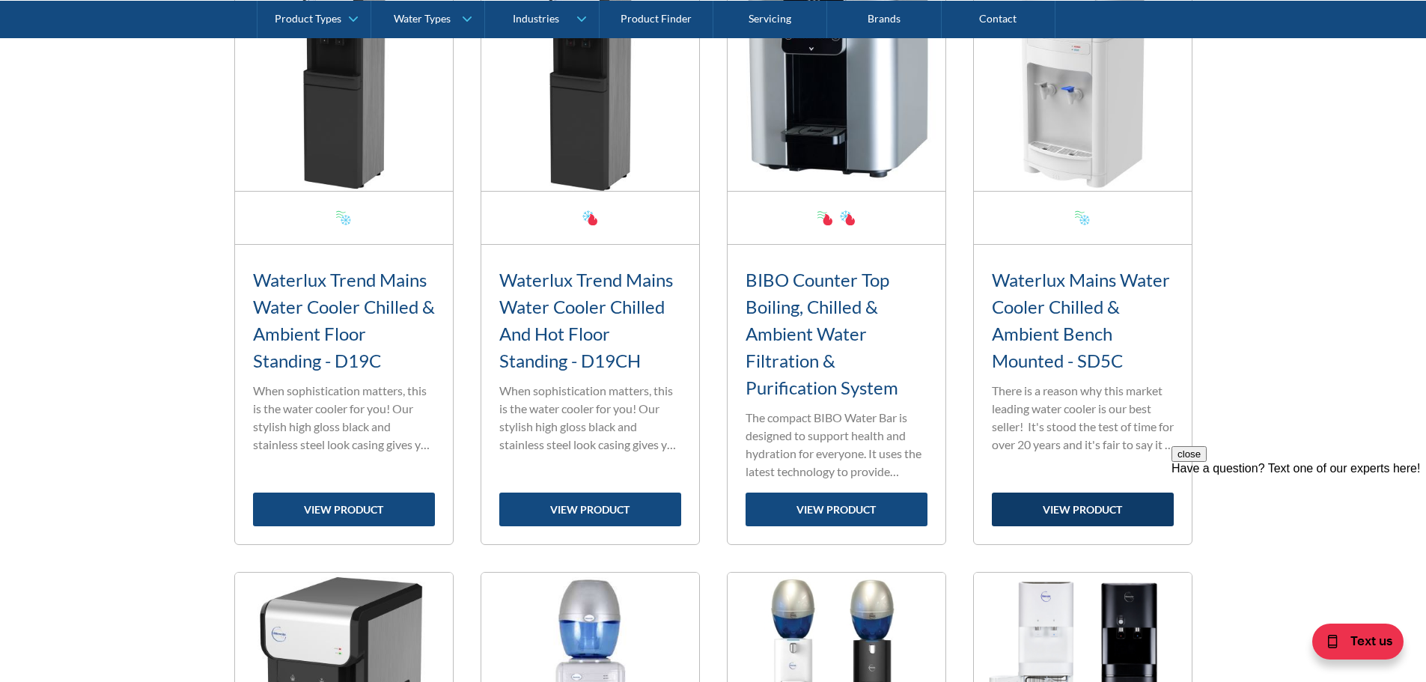 The width and height of the screenshot is (1426, 682). What do you see at coordinates (344, 320) in the screenshot?
I see `h3: Waterlux Trend Mains Water Cooler Chilled & Ambient Floor Standing - D19C` at bounding box center [344, 320].